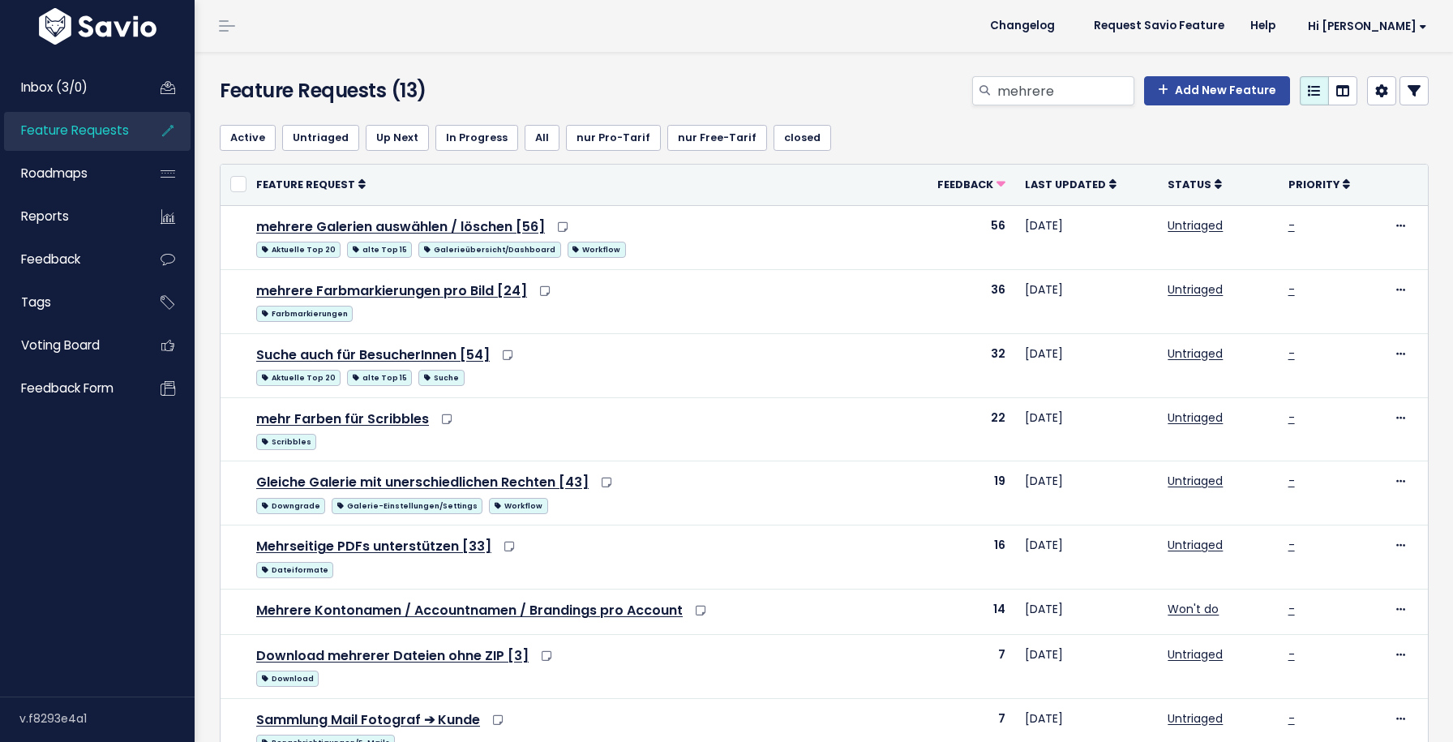  Describe the element at coordinates (36, 302) in the screenshot. I see `span: Tags` at that location.